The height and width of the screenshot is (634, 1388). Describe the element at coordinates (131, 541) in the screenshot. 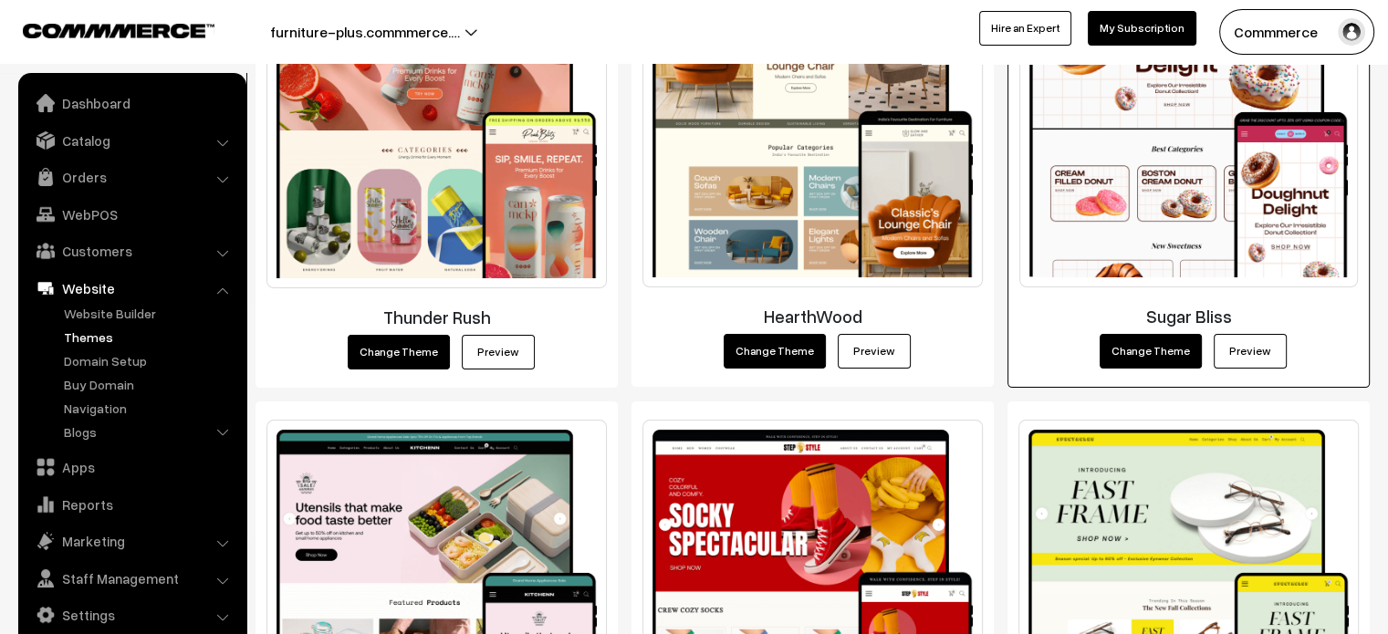

I see `a: Marketing` at that location.